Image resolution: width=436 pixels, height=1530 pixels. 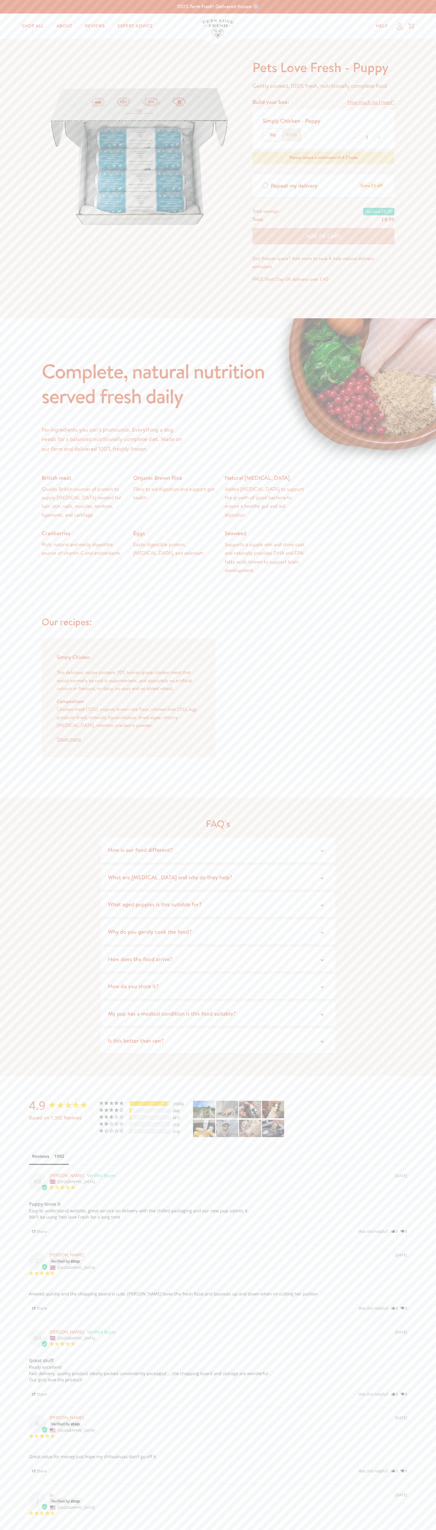 I want to click on span: You save £0.00, so click(x=378, y=212).